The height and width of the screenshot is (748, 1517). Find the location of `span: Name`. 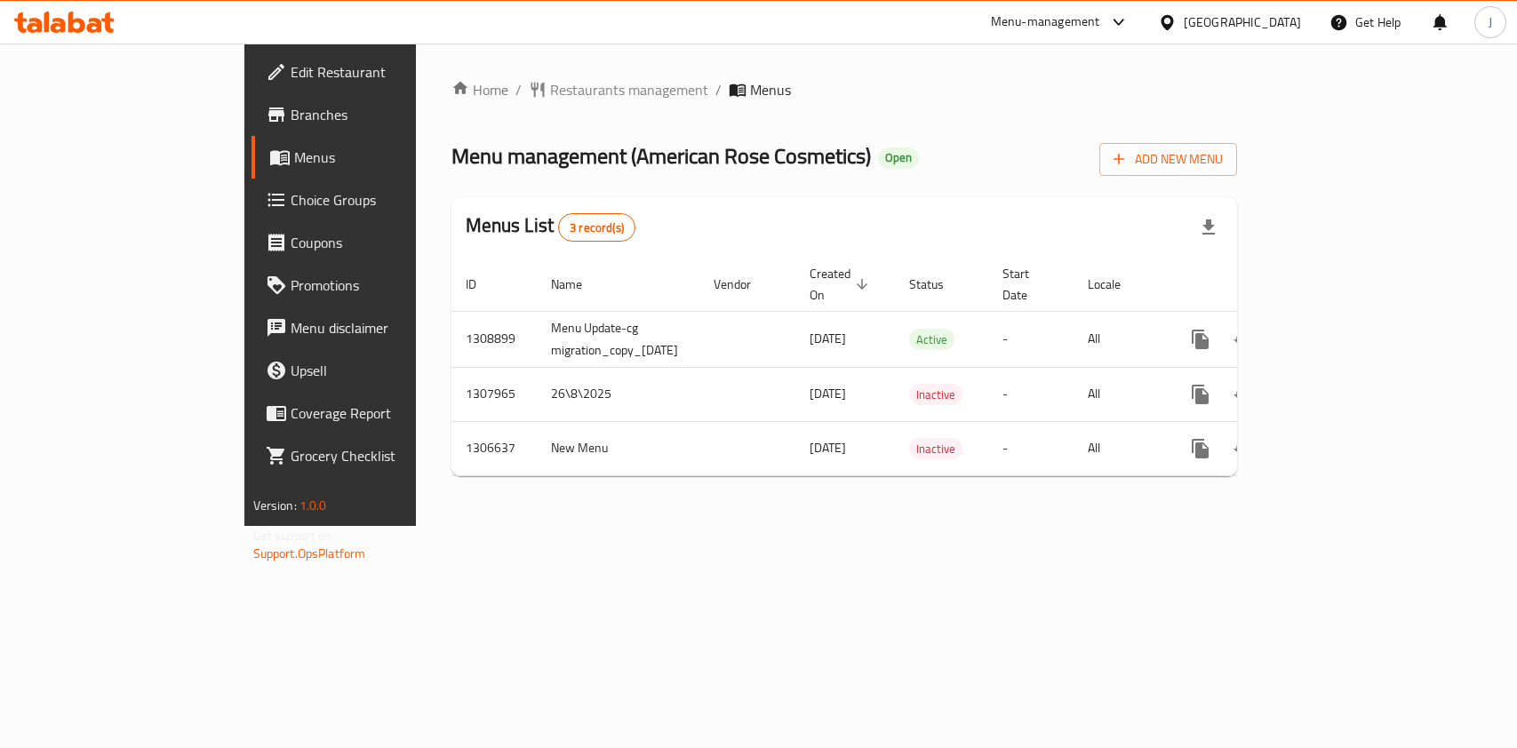

span: Name is located at coordinates (578, 284).